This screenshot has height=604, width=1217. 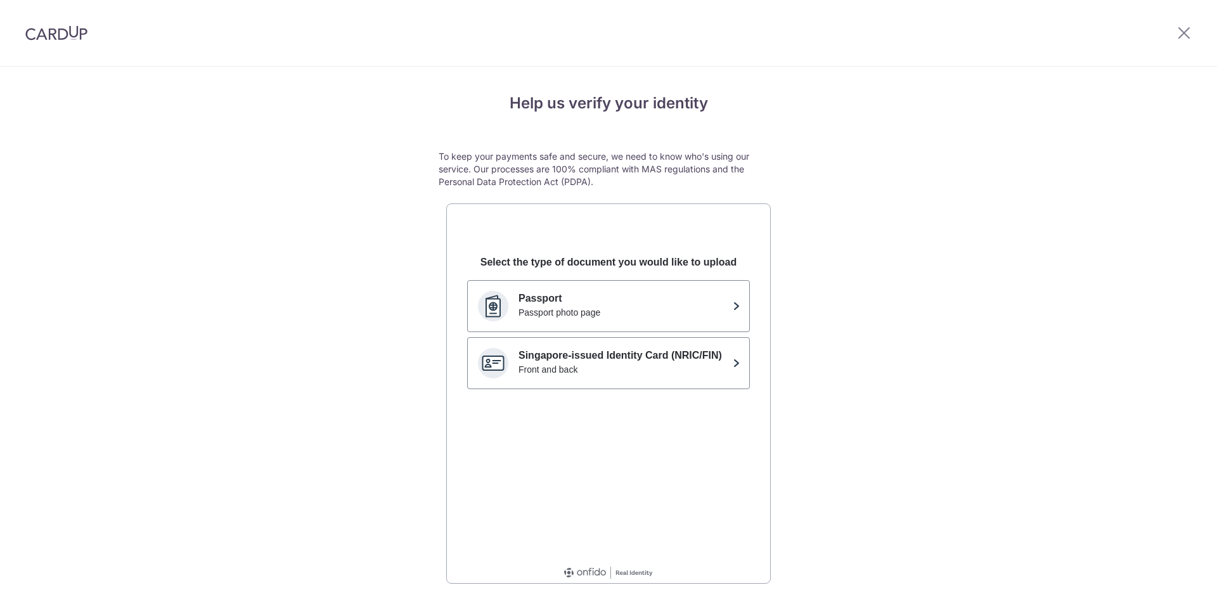 I want to click on ul: Documents you can use to verify your identity, so click(x=609, y=335).